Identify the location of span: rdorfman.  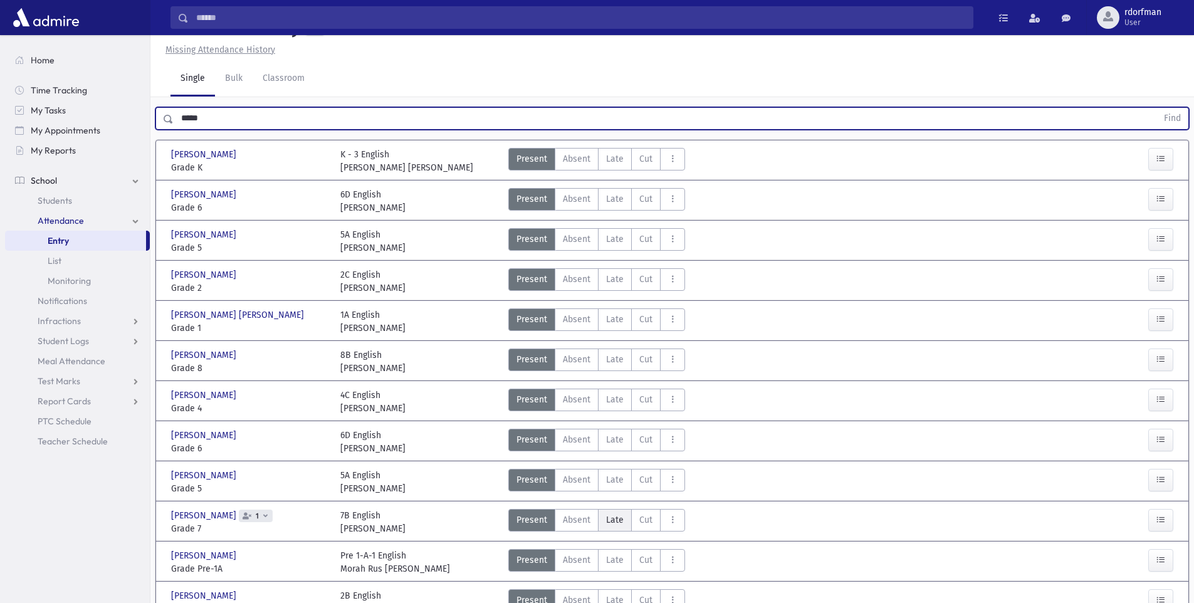
(1143, 13).